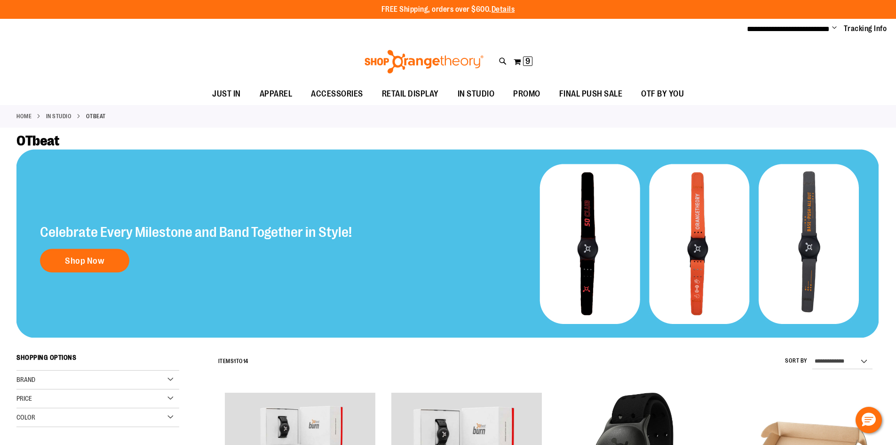 The height and width of the screenshot is (445, 896). What do you see at coordinates (24, 116) in the screenshot?
I see `a: Home` at bounding box center [24, 116].